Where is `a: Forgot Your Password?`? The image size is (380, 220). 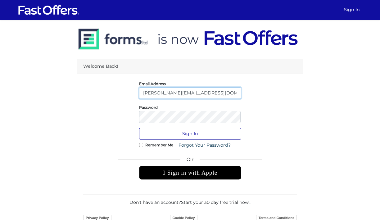
a: Forgot Your Password? is located at coordinates (205, 145).